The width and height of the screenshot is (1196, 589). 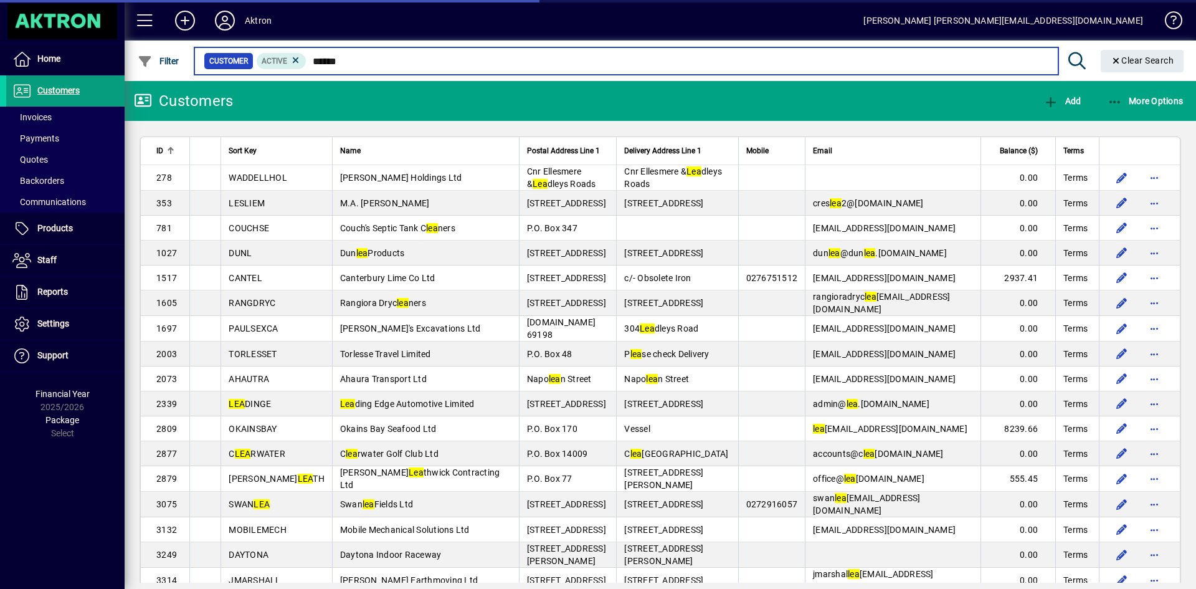 What do you see at coordinates (164, 228) in the screenshot?
I see `span: 781` at bounding box center [164, 228].